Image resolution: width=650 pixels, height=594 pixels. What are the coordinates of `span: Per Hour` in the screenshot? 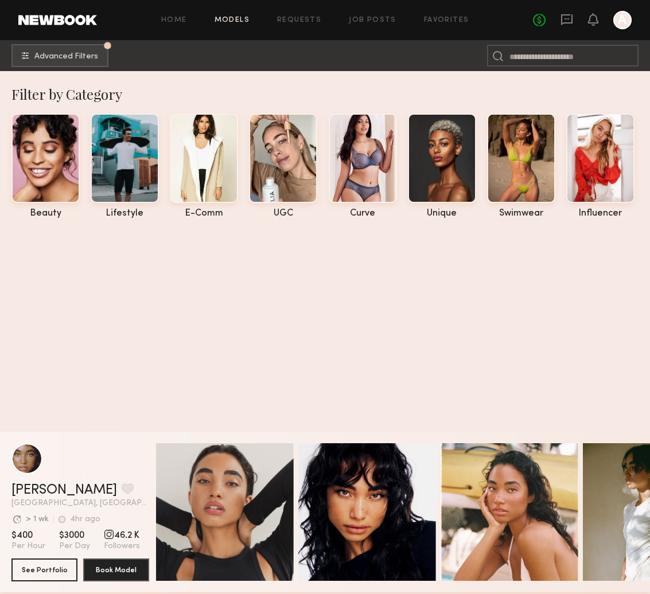 It's located at (28, 547).